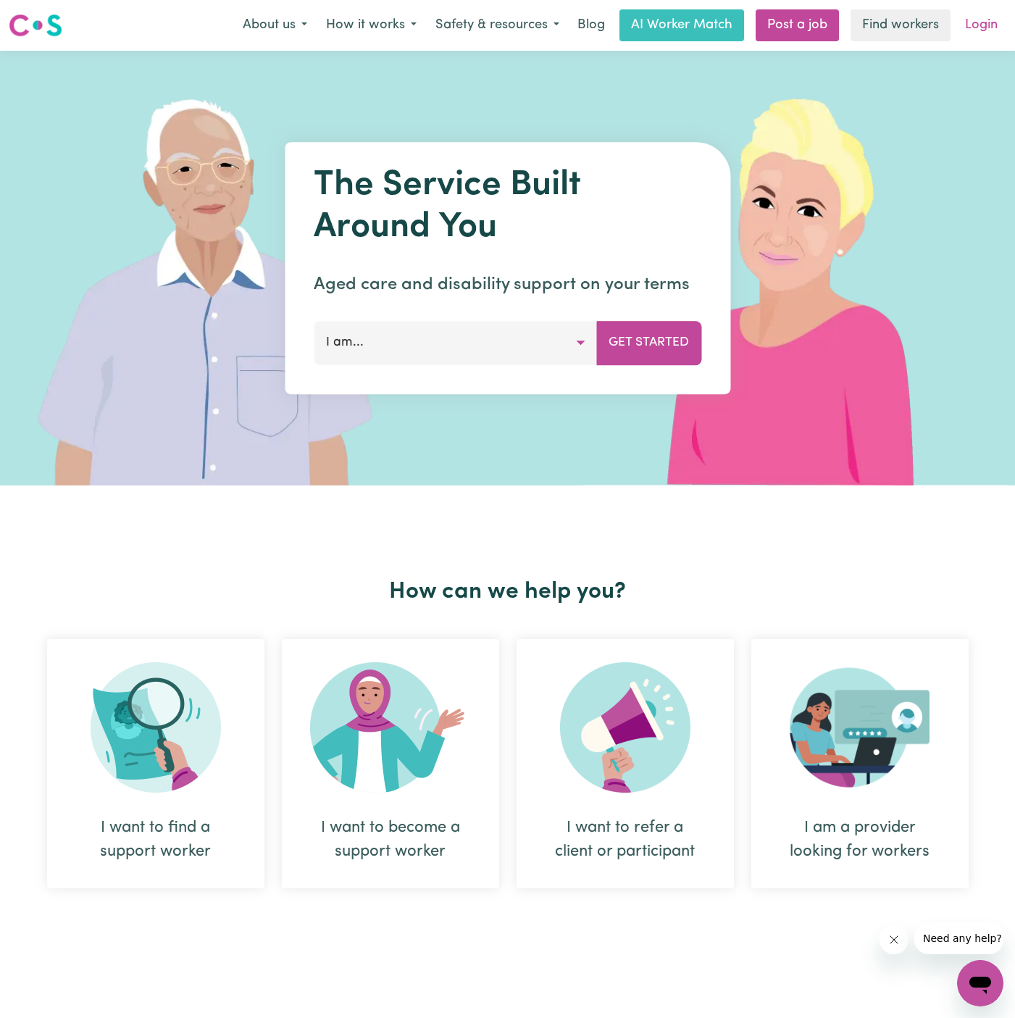 The image size is (1015, 1018). I want to click on img: Refer, so click(625, 728).